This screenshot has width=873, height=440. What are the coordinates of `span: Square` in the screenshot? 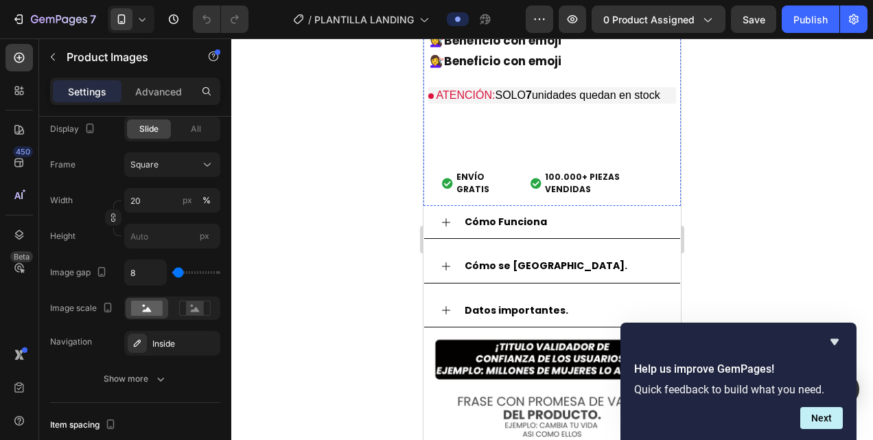 It's located at (144, 165).